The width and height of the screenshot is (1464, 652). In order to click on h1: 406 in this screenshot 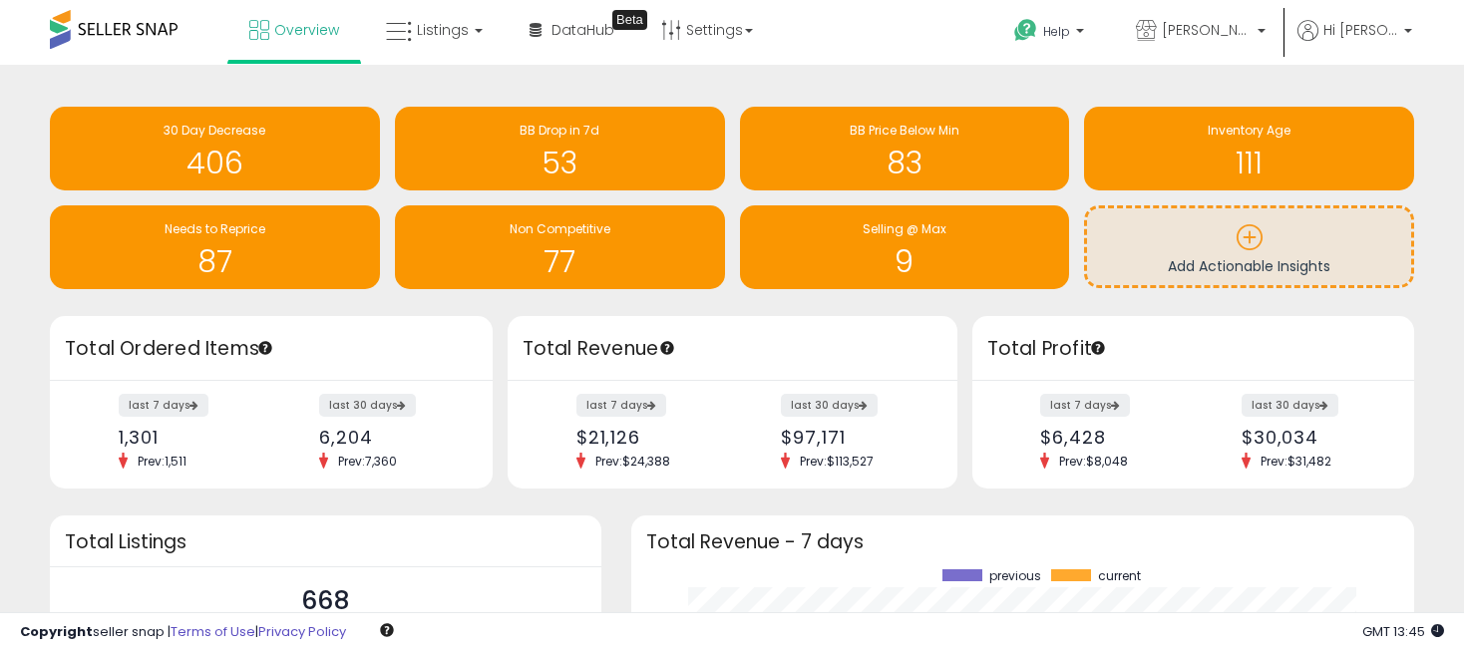, I will do `click(214, 163)`.